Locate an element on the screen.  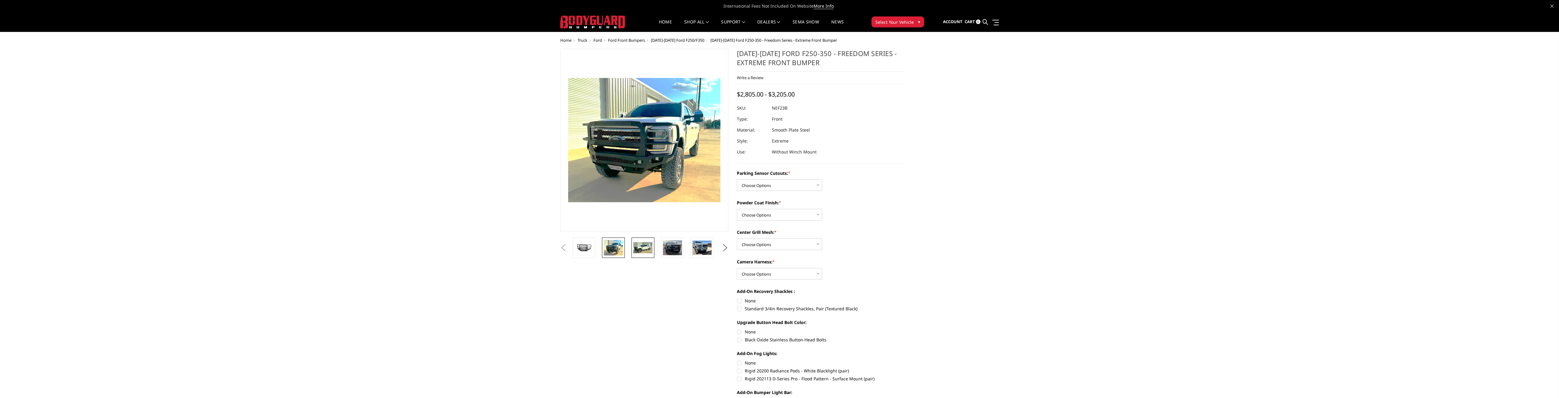
label: Rigid 20200 Radiance Pods - White Blacklight (pair) is located at coordinates (821, 371).